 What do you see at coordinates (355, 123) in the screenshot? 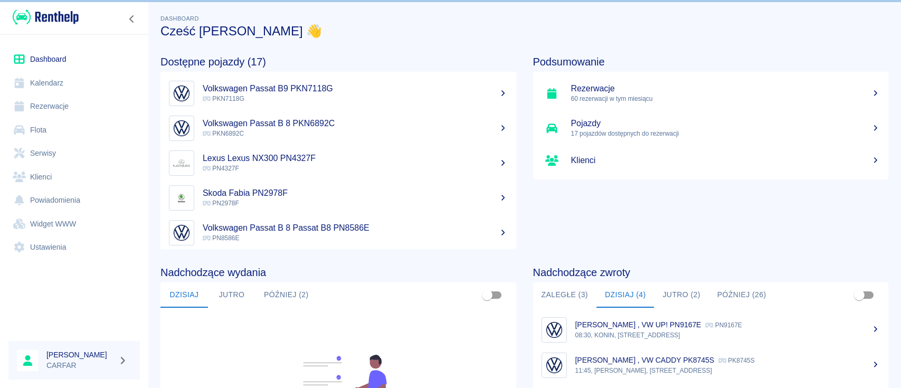
I see `h5: Volkswagen Passat B 8 PKN6892C` at bounding box center [355, 123].